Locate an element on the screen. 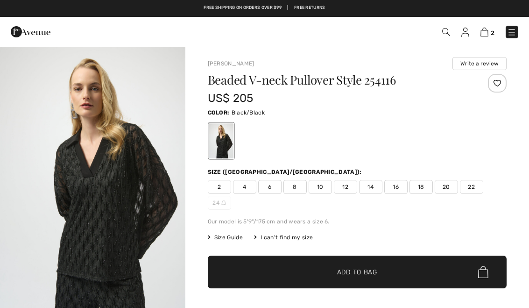  span: US$ 205 is located at coordinates (231, 98).